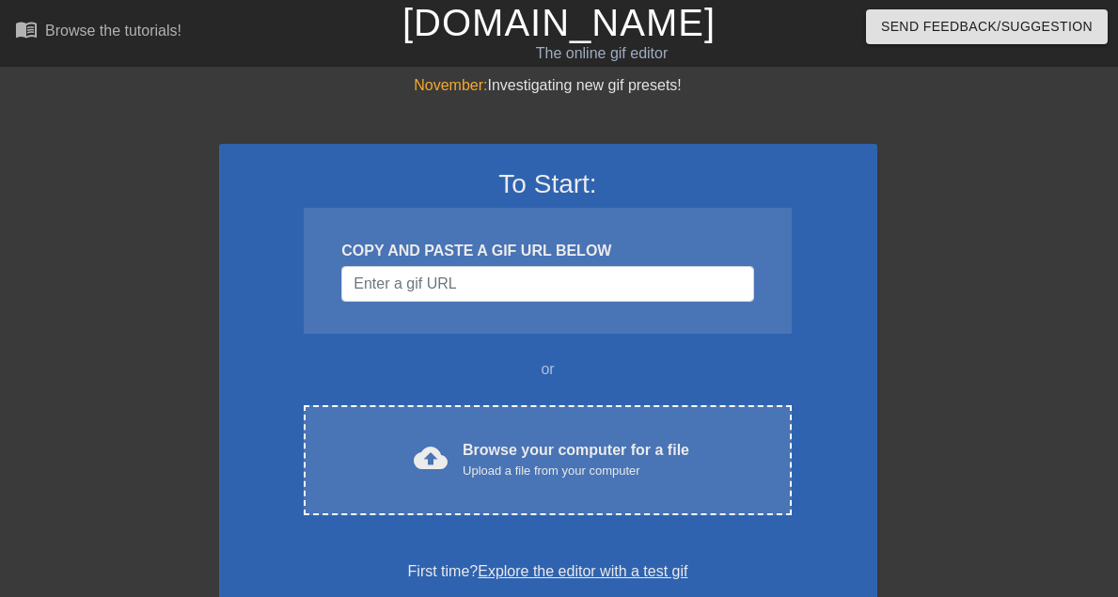 This screenshot has height=597, width=1118. I want to click on div: or, so click(548, 369).